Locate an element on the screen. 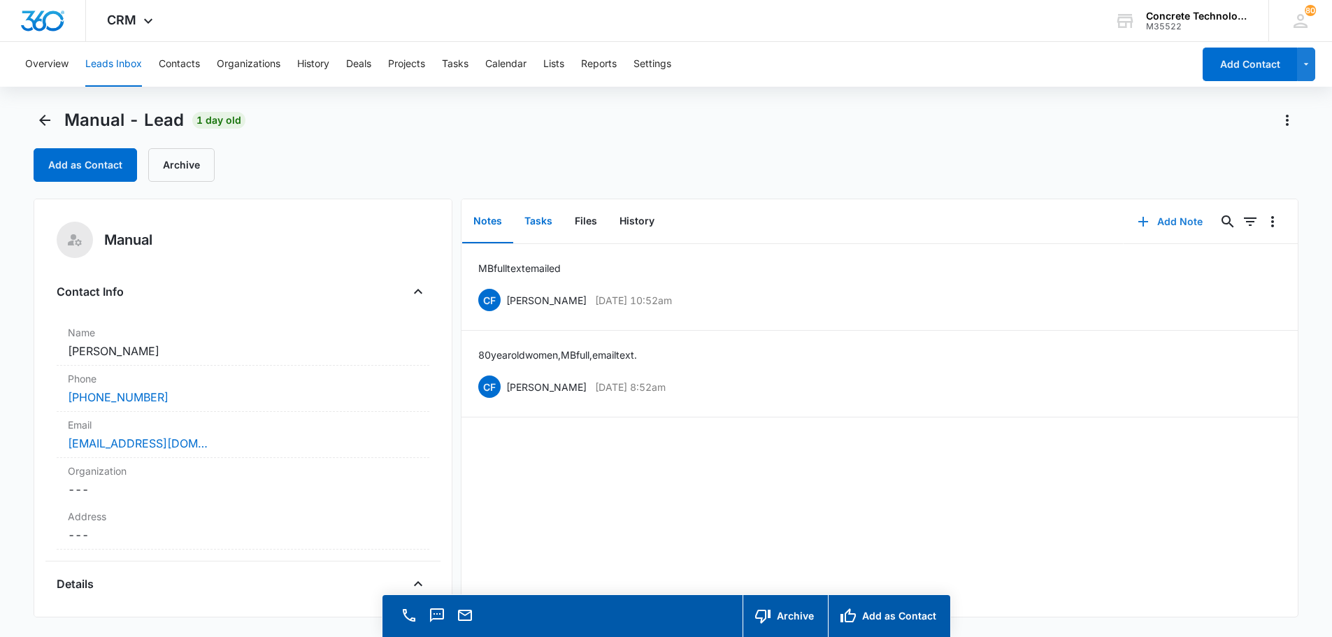  button: Deals is located at coordinates (359, 64).